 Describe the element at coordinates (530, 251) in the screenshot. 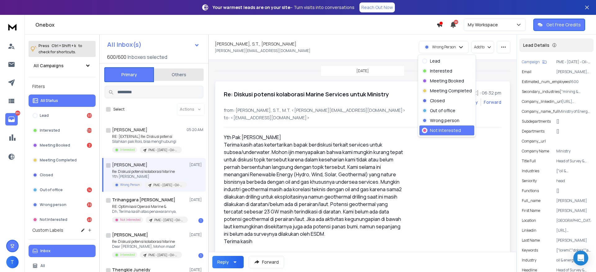

I see `p: keywords` at that location.